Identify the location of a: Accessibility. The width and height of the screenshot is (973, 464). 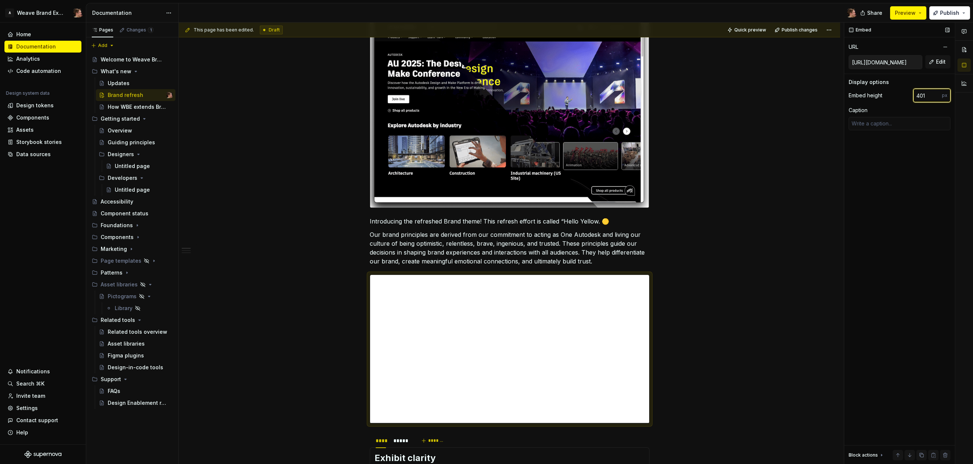
(132, 202).